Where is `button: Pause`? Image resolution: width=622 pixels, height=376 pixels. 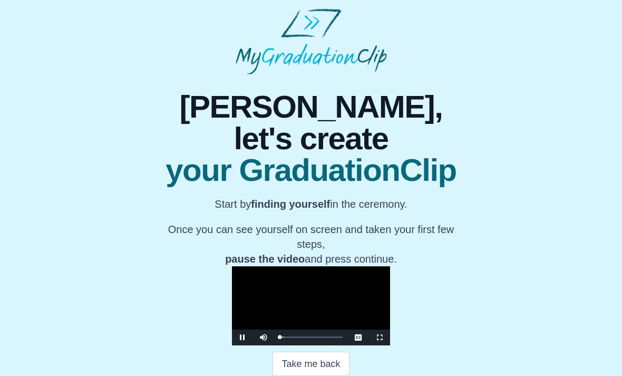 button: Pause is located at coordinates (242, 337).